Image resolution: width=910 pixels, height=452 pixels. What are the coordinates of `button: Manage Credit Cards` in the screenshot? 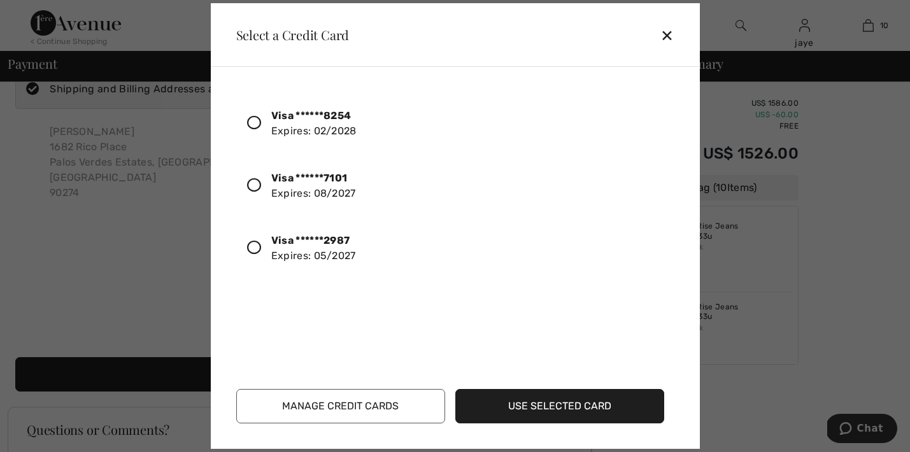 It's located at (341, 406).